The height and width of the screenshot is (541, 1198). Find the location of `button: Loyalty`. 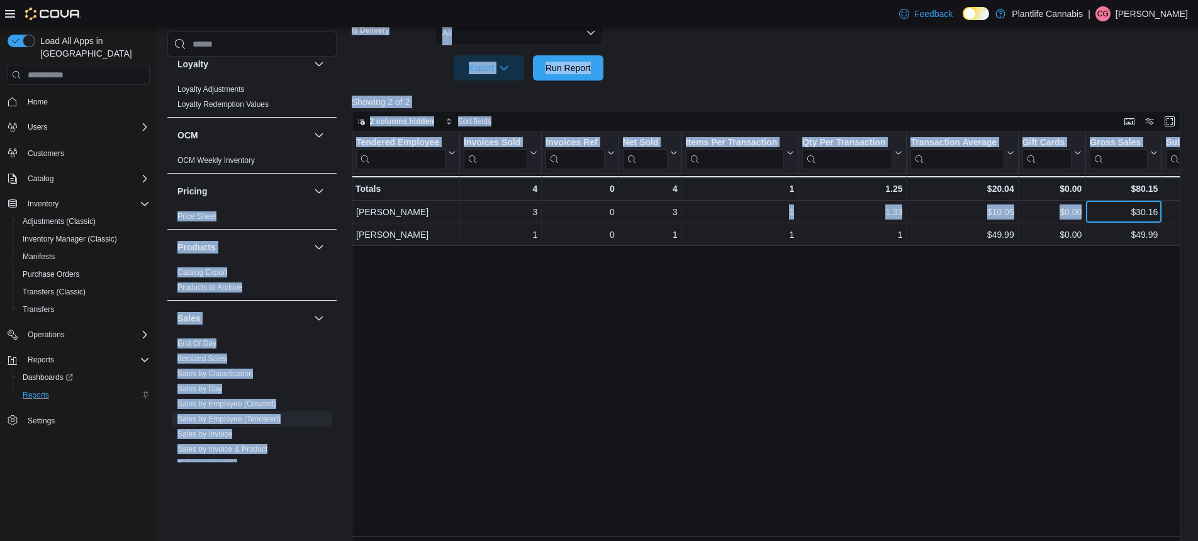

button: Loyalty is located at coordinates (243, 64).